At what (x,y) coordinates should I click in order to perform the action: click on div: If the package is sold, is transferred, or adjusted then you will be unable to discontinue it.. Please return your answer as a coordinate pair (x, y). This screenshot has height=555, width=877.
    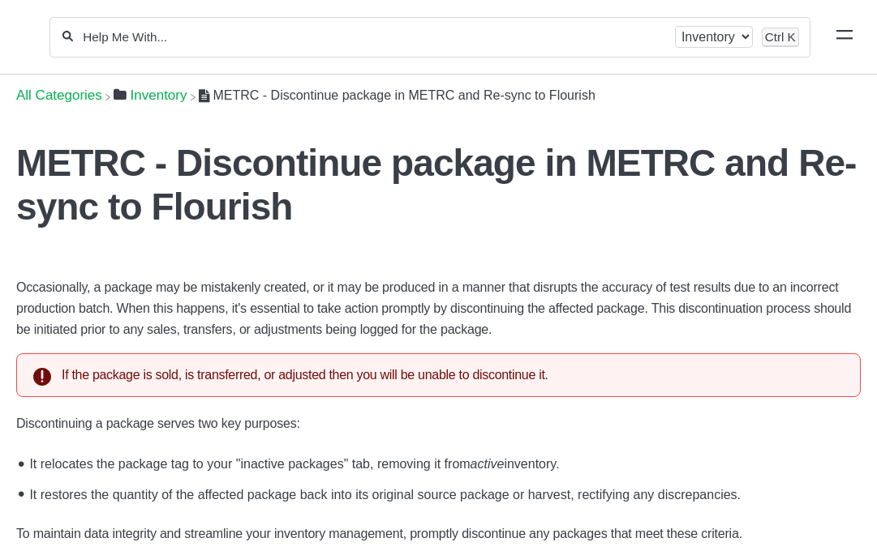
    Looking at the image, I should click on (438, 375).